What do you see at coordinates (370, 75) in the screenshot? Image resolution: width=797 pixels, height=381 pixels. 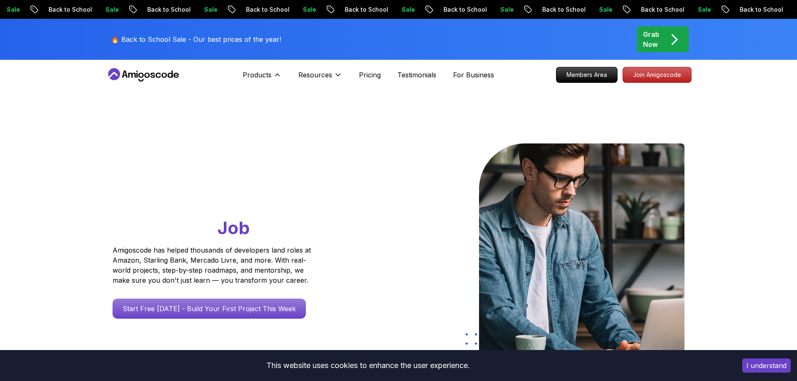 I see `a: Pricing` at bounding box center [370, 75].